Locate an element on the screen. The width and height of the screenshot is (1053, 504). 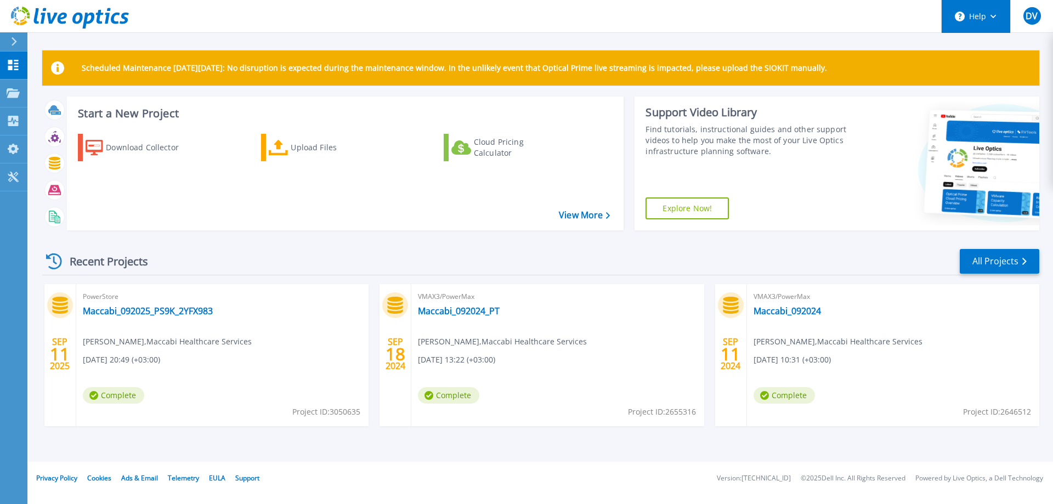
a: Upload Files is located at coordinates (322, 147).